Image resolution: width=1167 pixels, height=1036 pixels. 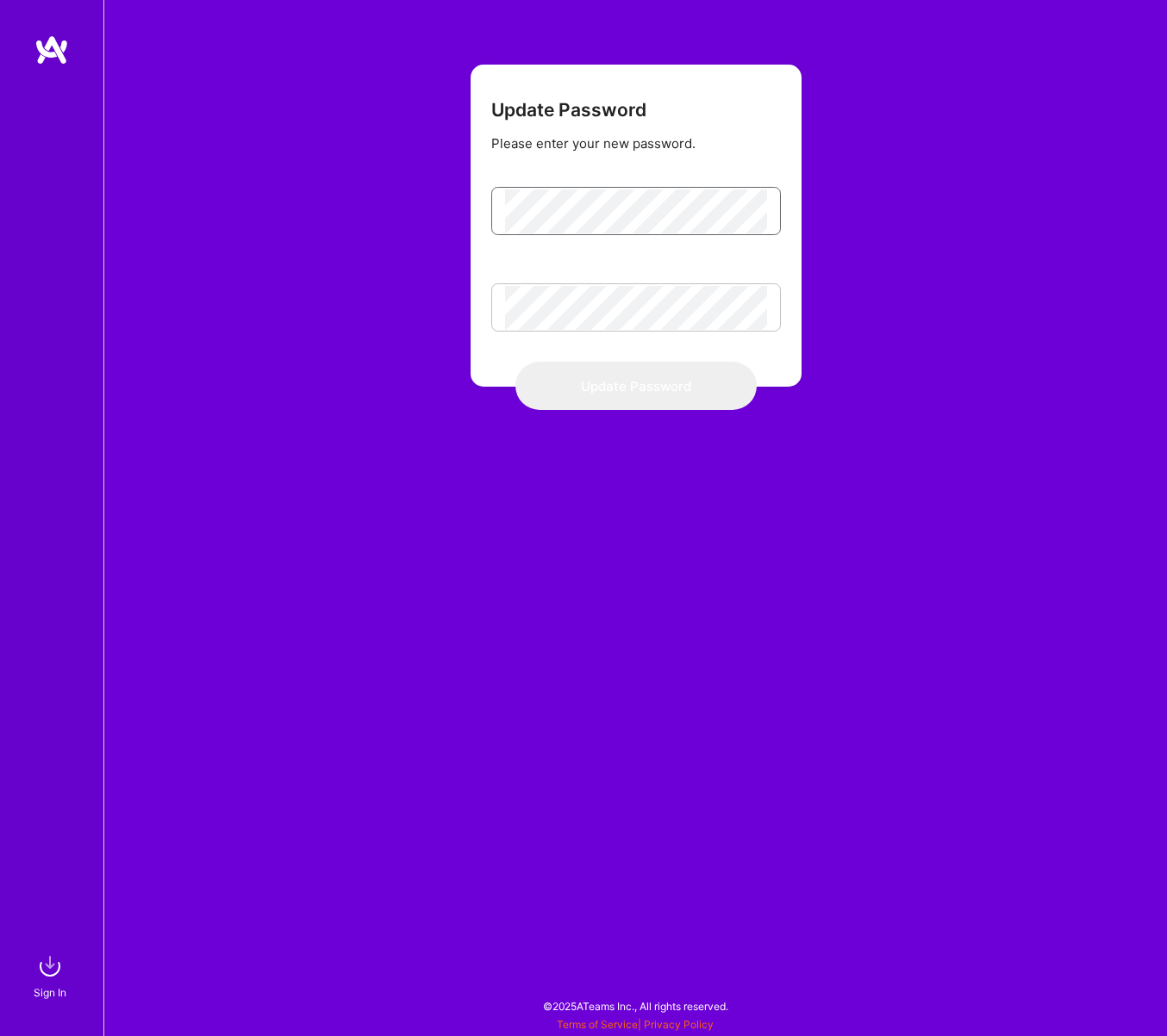 What do you see at coordinates (636, 1006) in the screenshot?
I see `div: © 2025 ATeams Inc., All rights reserved.` at bounding box center [636, 1006].